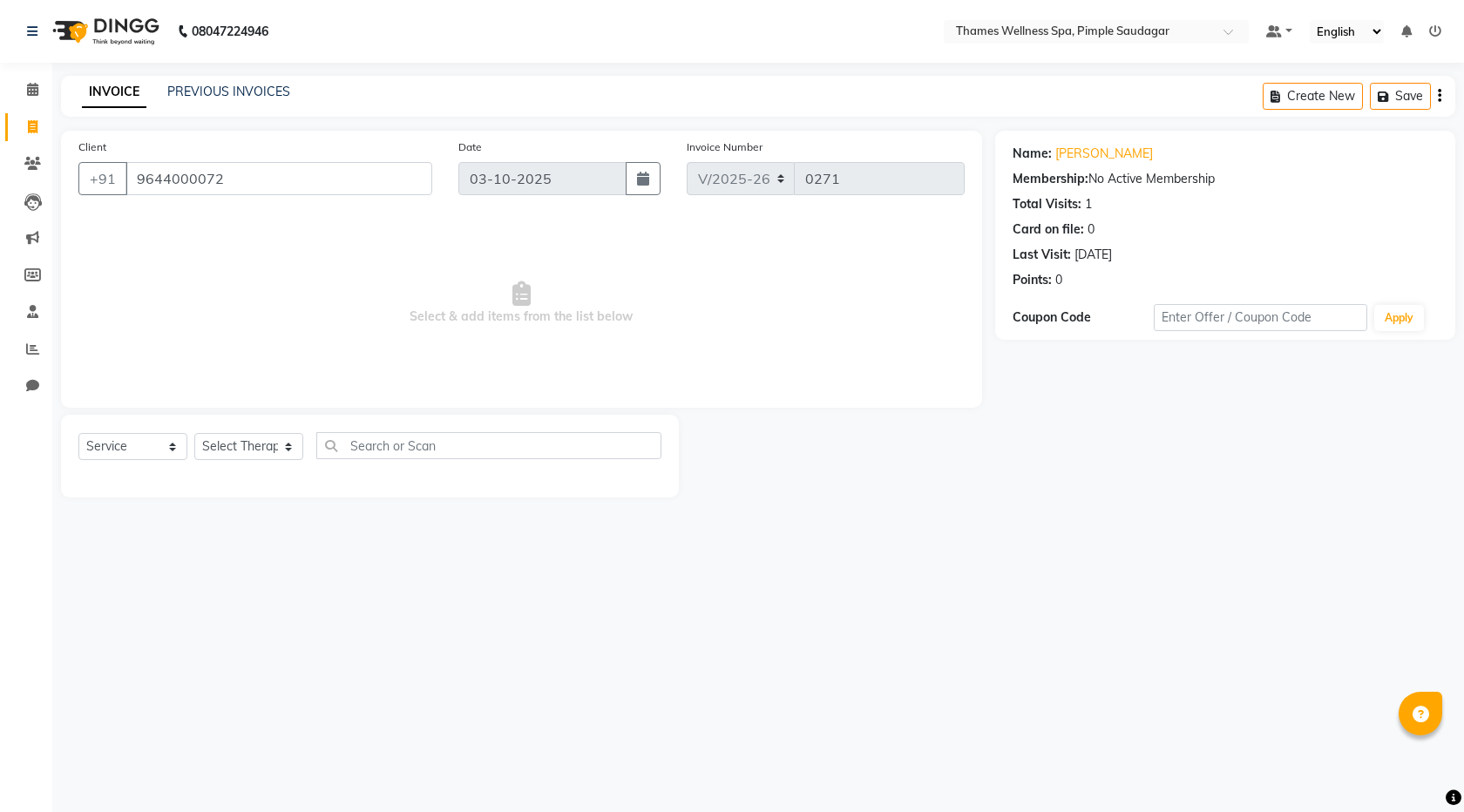 The width and height of the screenshot is (1464, 812). I want to click on img: logo, so click(104, 31).